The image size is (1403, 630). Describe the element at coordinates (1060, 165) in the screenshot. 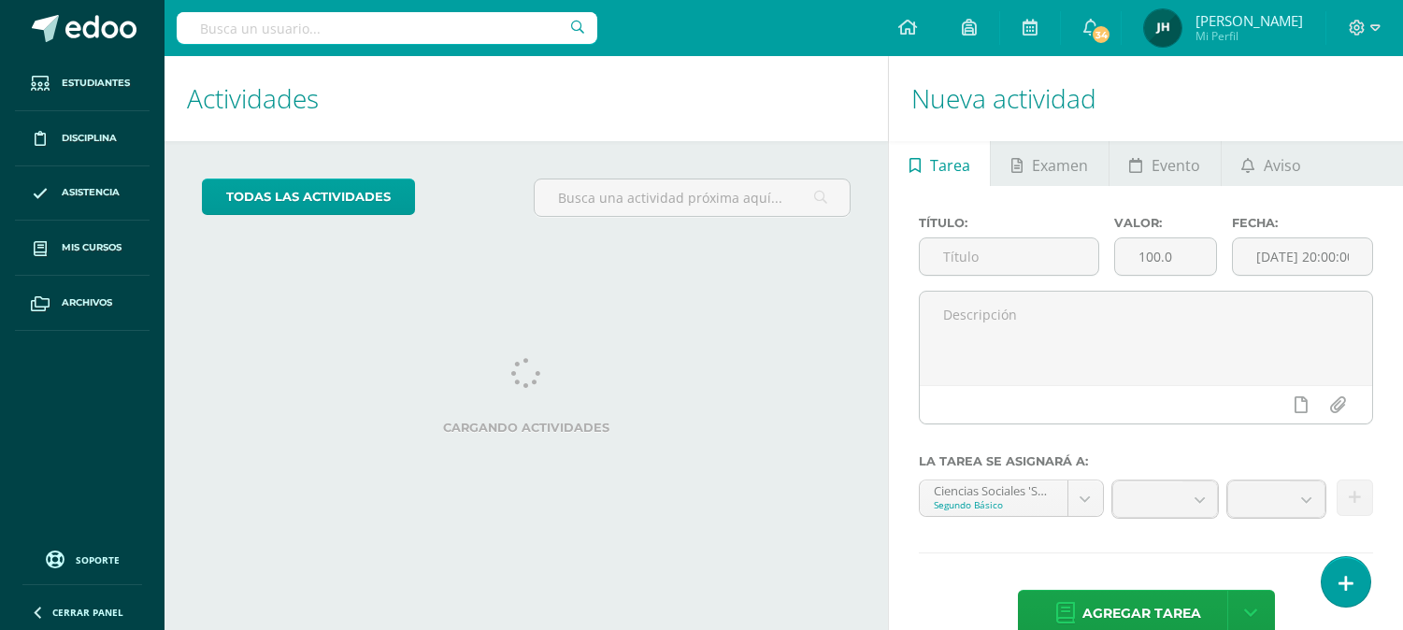

I see `span: Examen` at that location.